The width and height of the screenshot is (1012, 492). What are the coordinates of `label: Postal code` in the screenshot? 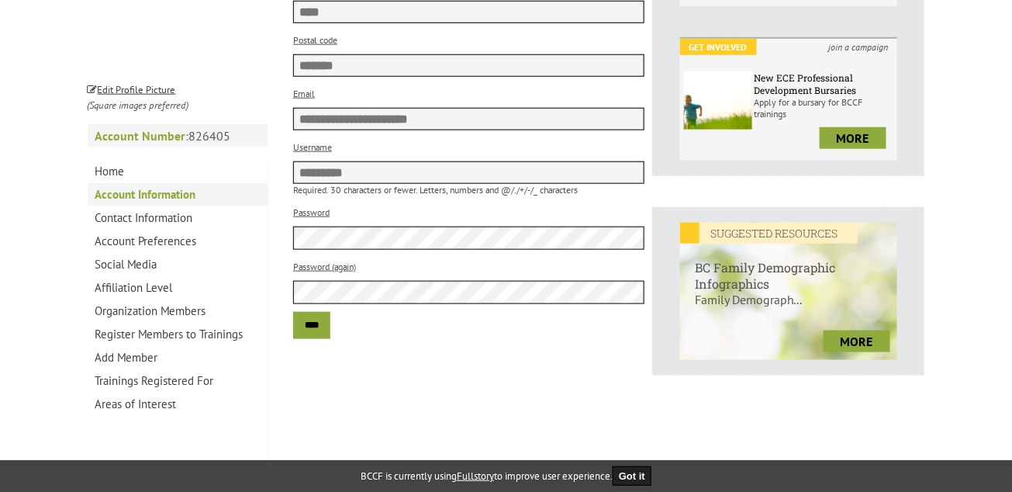 It's located at (315, 40).